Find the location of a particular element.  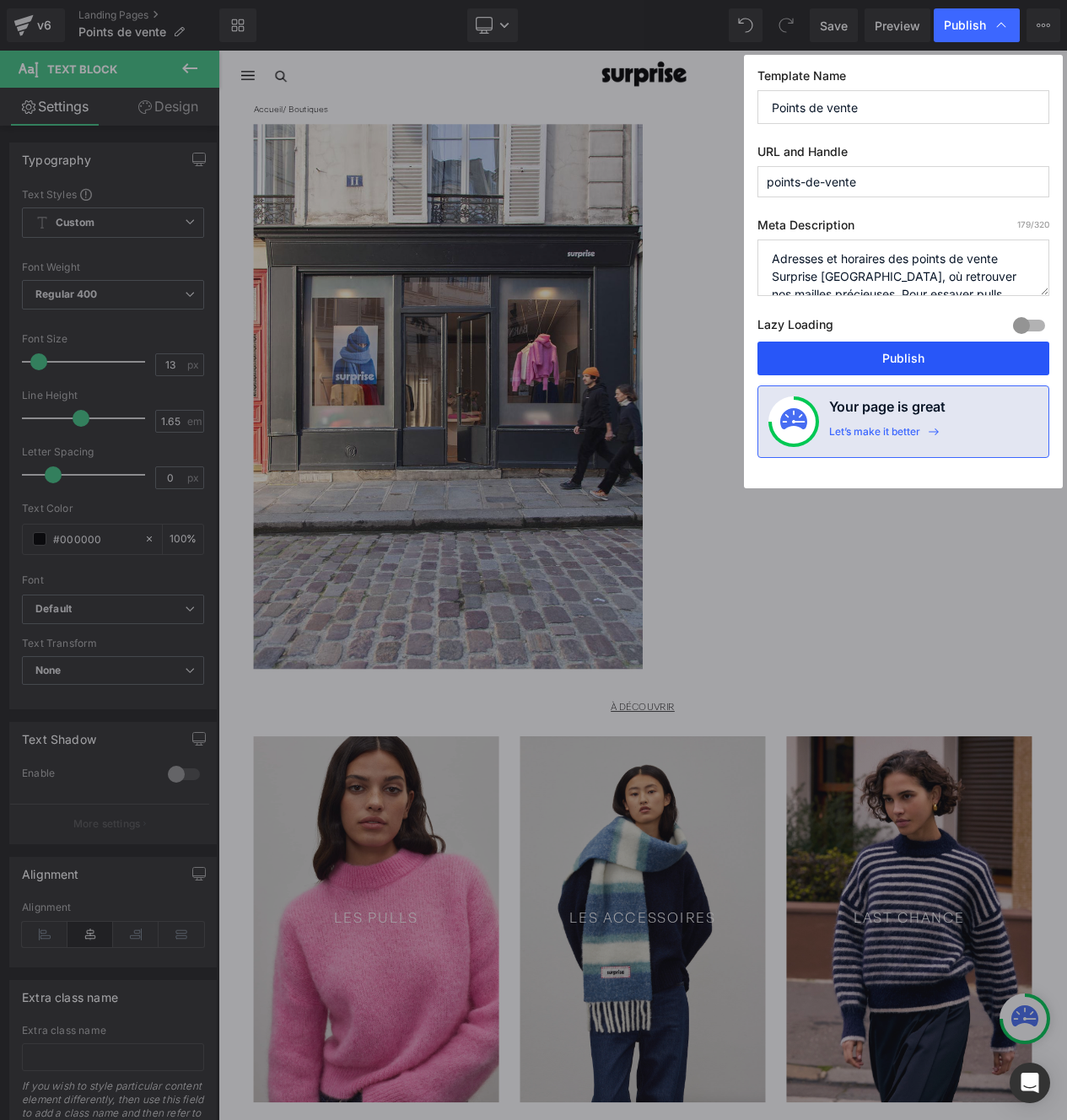

label: Lazy Loading is located at coordinates (796, 327).